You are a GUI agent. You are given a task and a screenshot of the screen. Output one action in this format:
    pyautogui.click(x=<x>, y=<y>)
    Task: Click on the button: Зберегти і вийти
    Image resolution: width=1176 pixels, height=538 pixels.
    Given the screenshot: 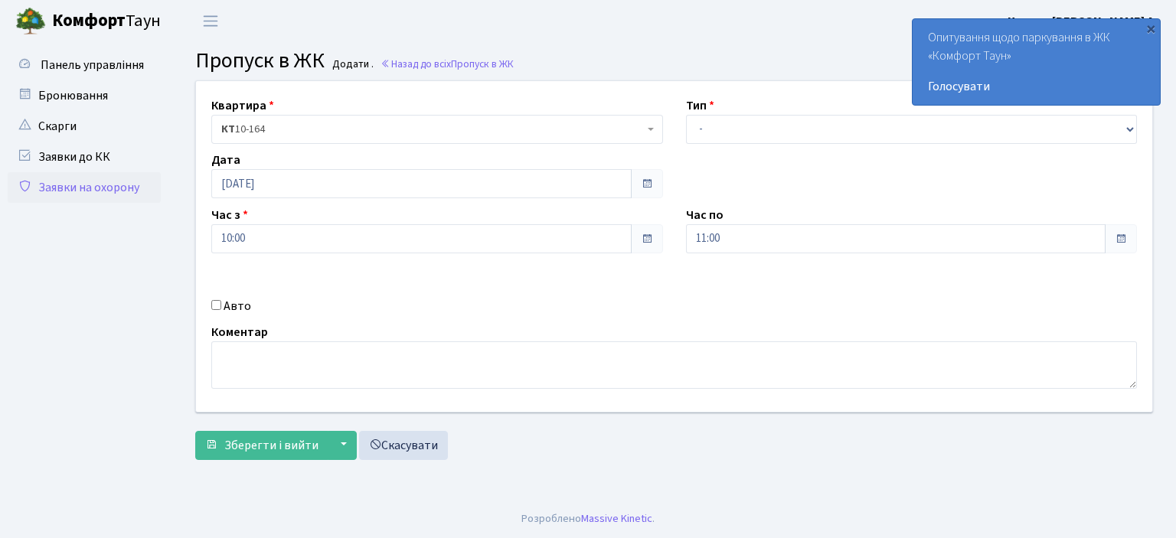 What is the action you would take?
    pyautogui.click(x=262, y=446)
    